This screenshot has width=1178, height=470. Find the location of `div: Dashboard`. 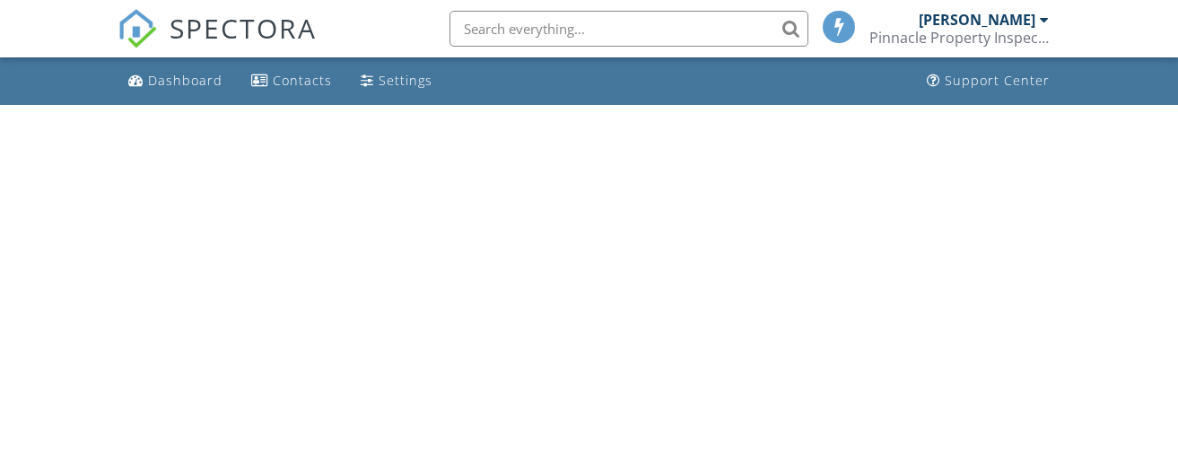

div: Dashboard is located at coordinates (185, 80).